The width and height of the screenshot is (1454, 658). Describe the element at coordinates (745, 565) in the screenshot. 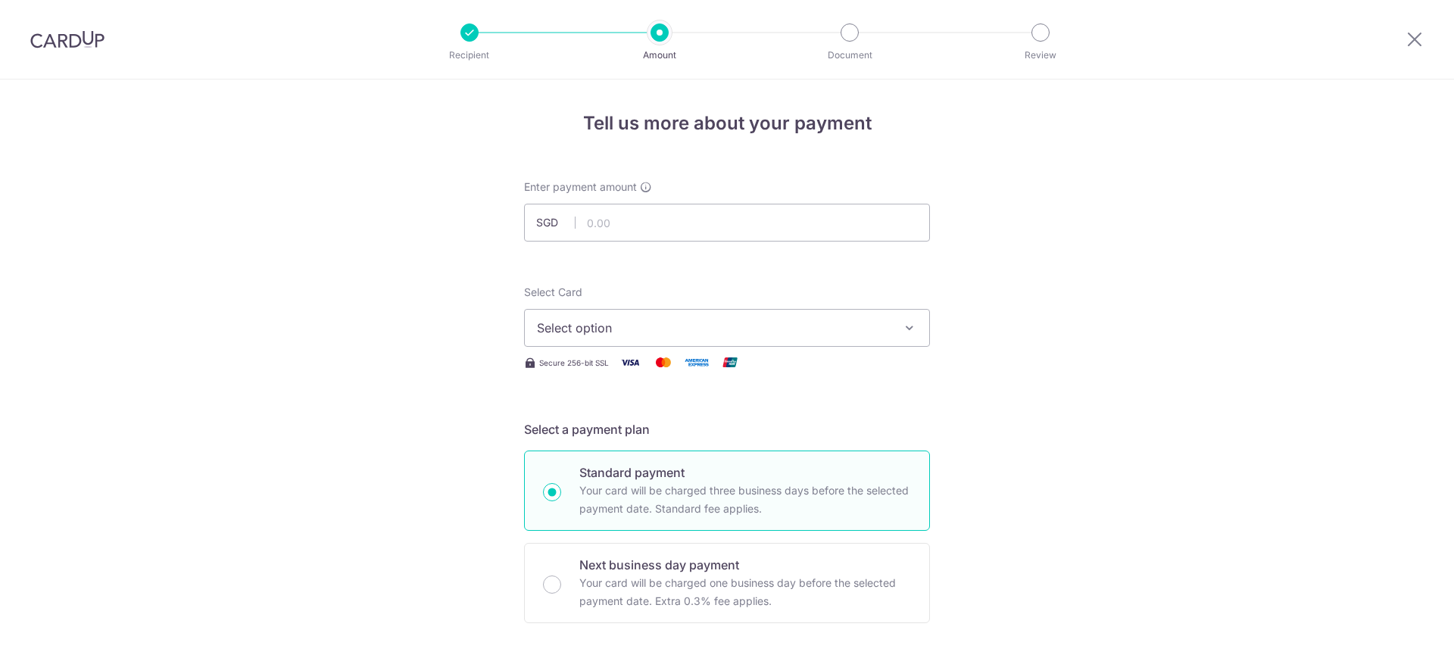

I see `p: Next business day payment` at that location.